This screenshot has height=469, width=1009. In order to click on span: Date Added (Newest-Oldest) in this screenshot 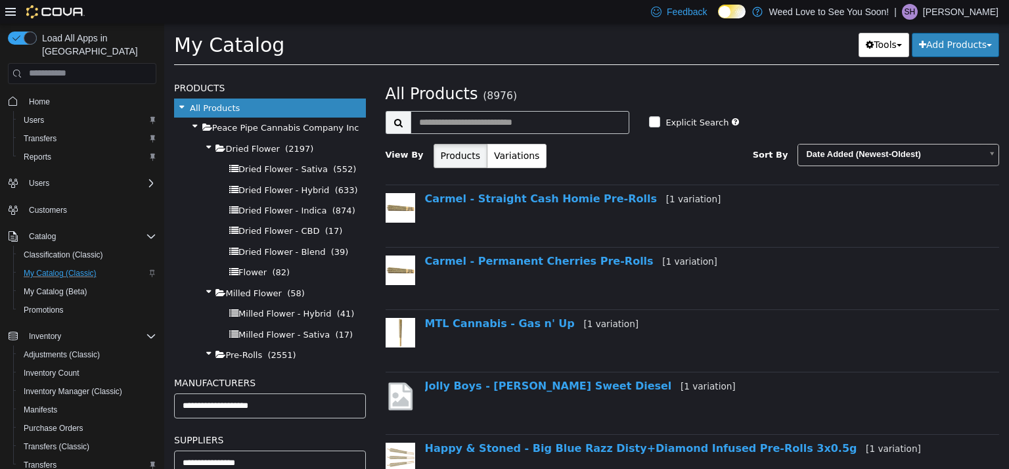, I will do `click(725, 131)`.